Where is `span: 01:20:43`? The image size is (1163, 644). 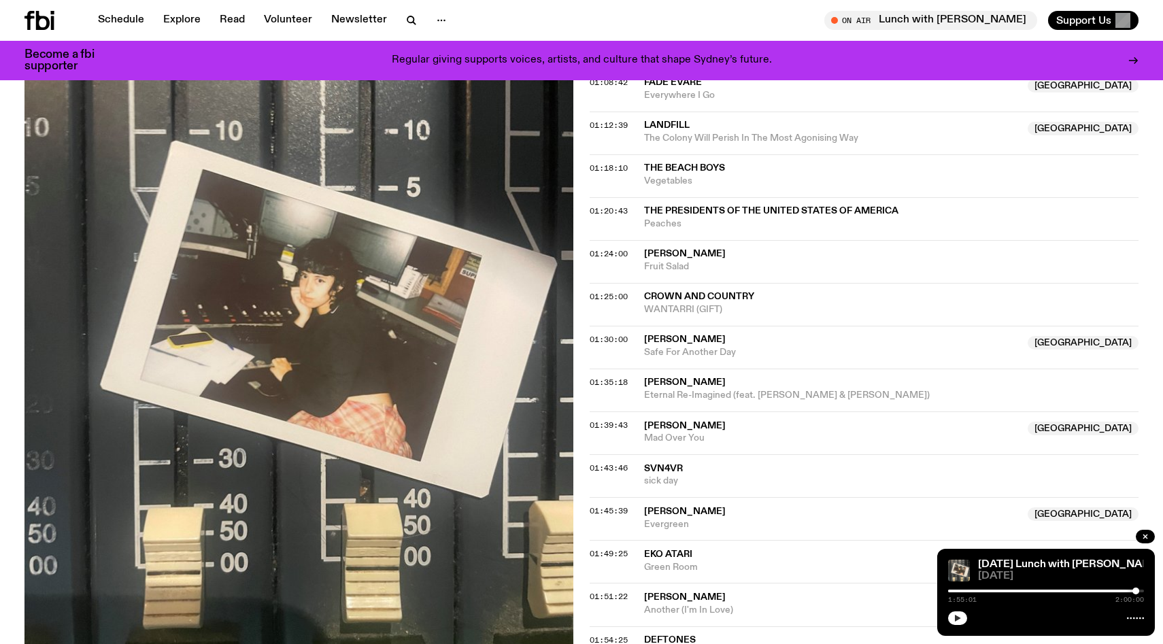
span: 01:20:43 is located at coordinates (609, 211).